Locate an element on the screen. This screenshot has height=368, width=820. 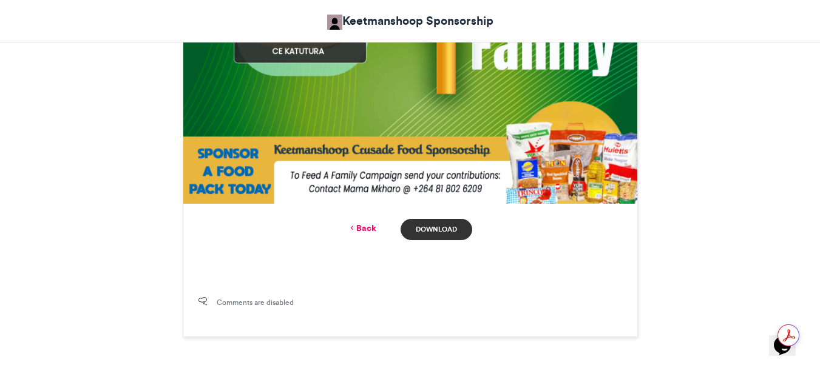
a: Back is located at coordinates (362, 228).